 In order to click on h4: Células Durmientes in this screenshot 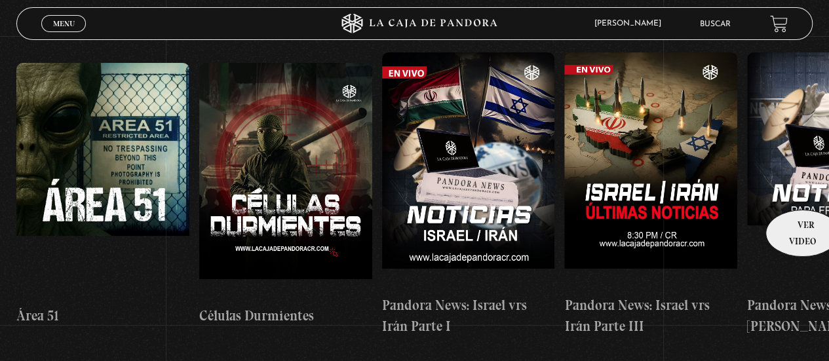, I will do `click(286, 316)`.